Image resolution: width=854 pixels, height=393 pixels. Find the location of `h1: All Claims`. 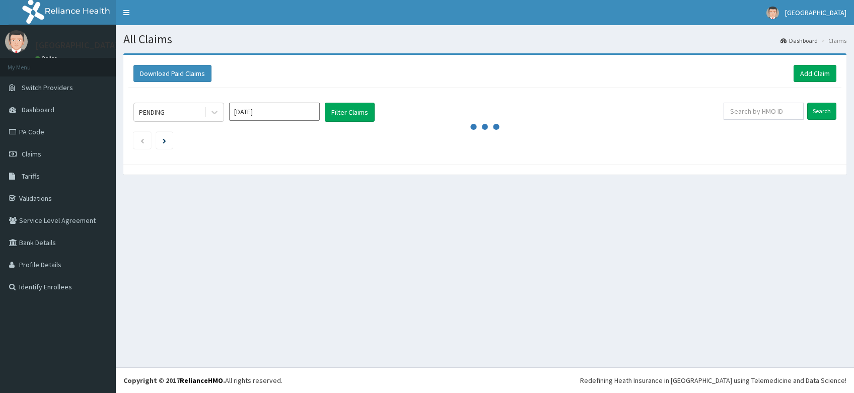

h1: All Claims is located at coordinates (485, 39).